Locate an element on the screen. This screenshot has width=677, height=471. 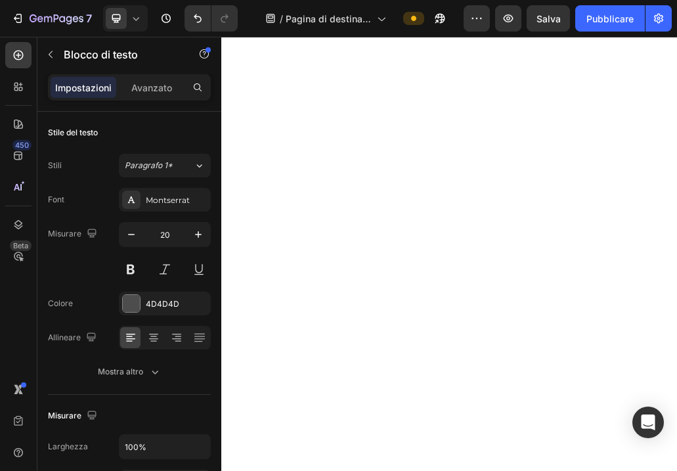
font: Larghezza is located at coordinates (68, 446).